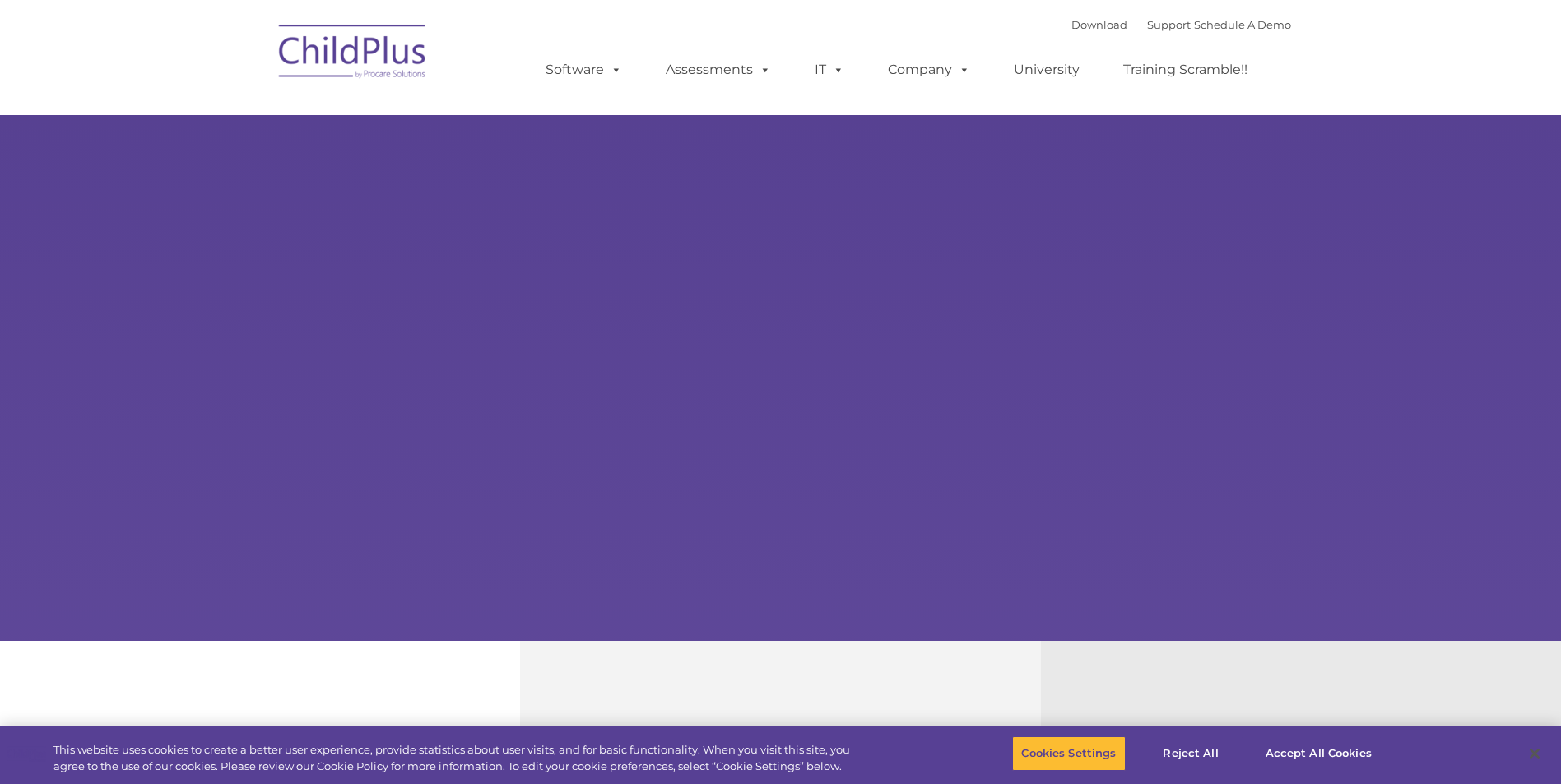 This screenshot has width=1561, height=784. Describe the element at coordinates (353, 54) in the screenshot. I see `img: ChildPlus by Procare Solutions` at that location.